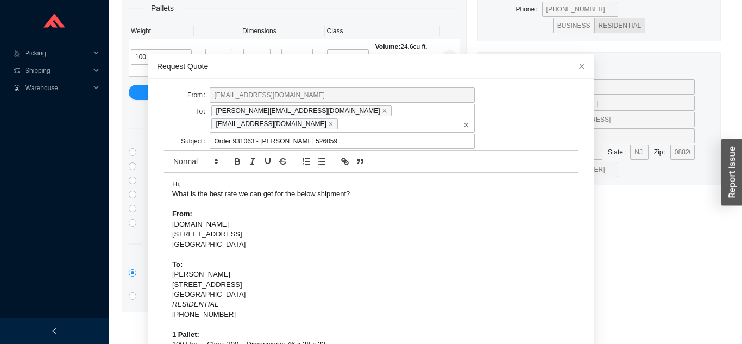  Describe the element at coordinates (182, 213) in the screenshot. I see `strong: From:` at that location.